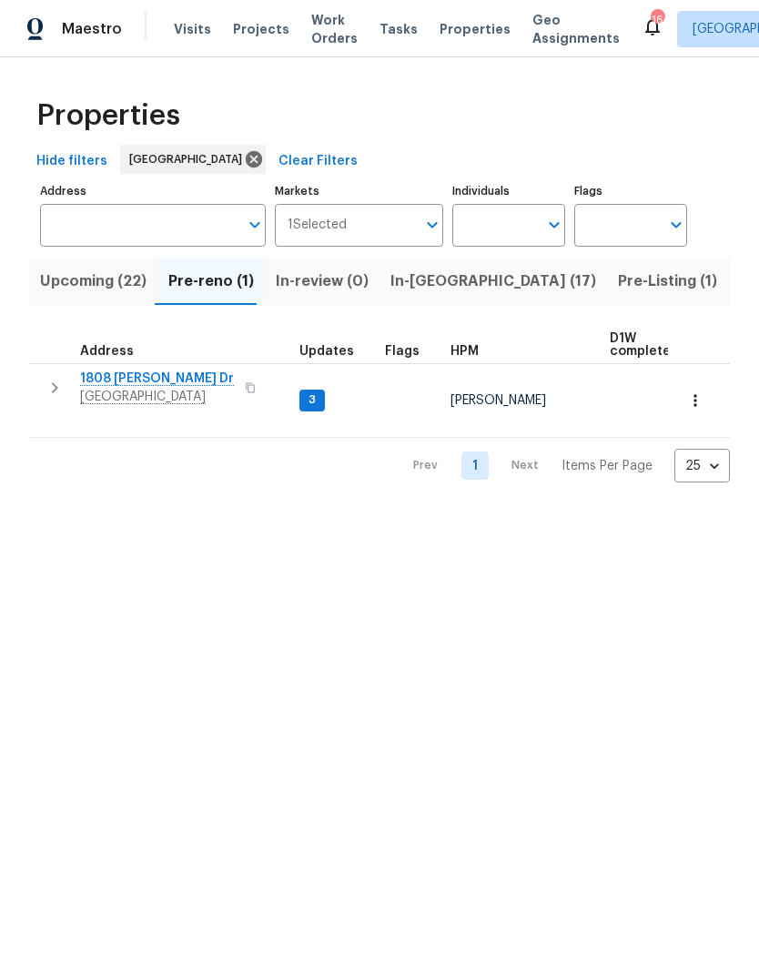  What do you see at coordinates (509, 191) in the screenshot?
I see `label: Individuals` at bounding box center [509, 191].